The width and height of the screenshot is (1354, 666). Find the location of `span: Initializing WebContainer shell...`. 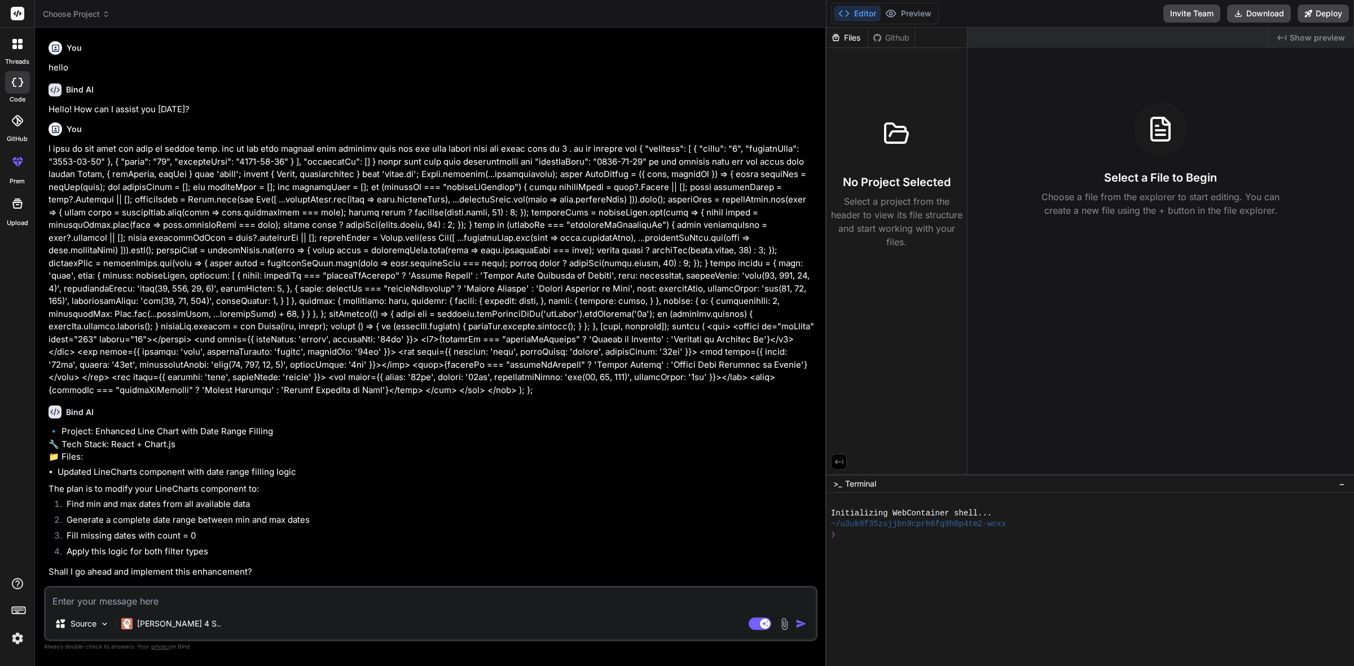

span: Initializing WebContainer shell... is located at coordinates (911, 513).